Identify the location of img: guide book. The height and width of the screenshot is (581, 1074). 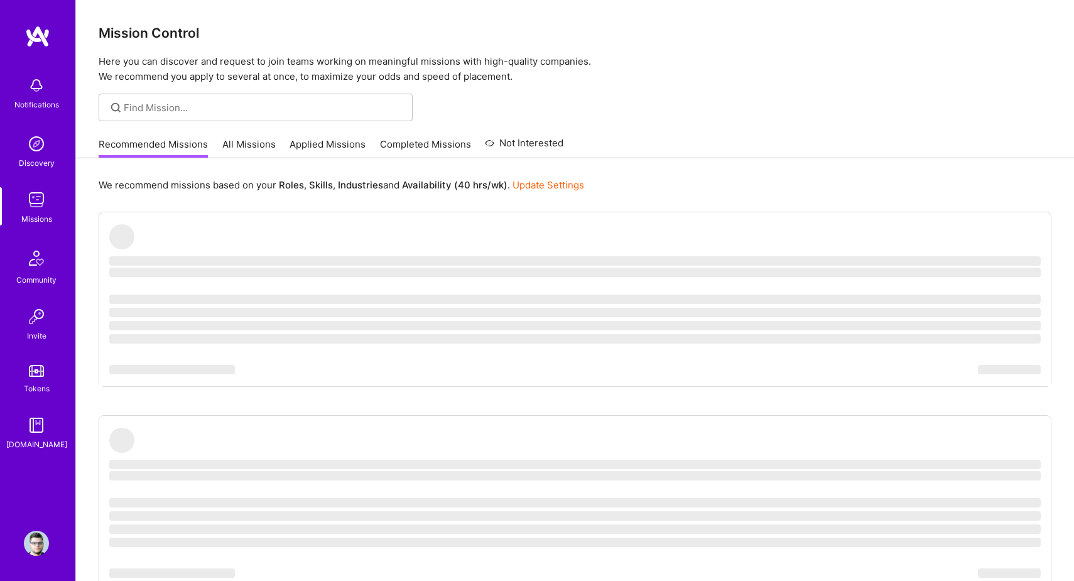
(36, 425).